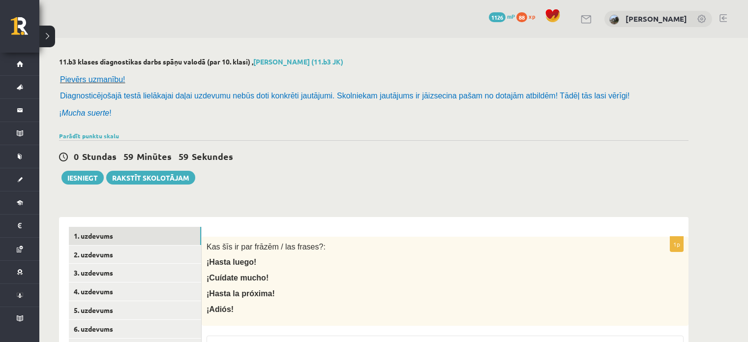  I want to click on span: Kas šīs ir par frāzēm / las frases?:, so click(266, 247).